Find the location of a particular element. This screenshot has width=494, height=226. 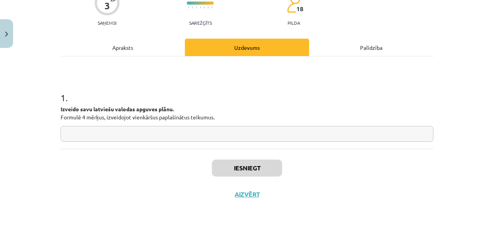

strong: Izveido savu latviešu valodas apguves plānu. is located at coordinates (117, 109).